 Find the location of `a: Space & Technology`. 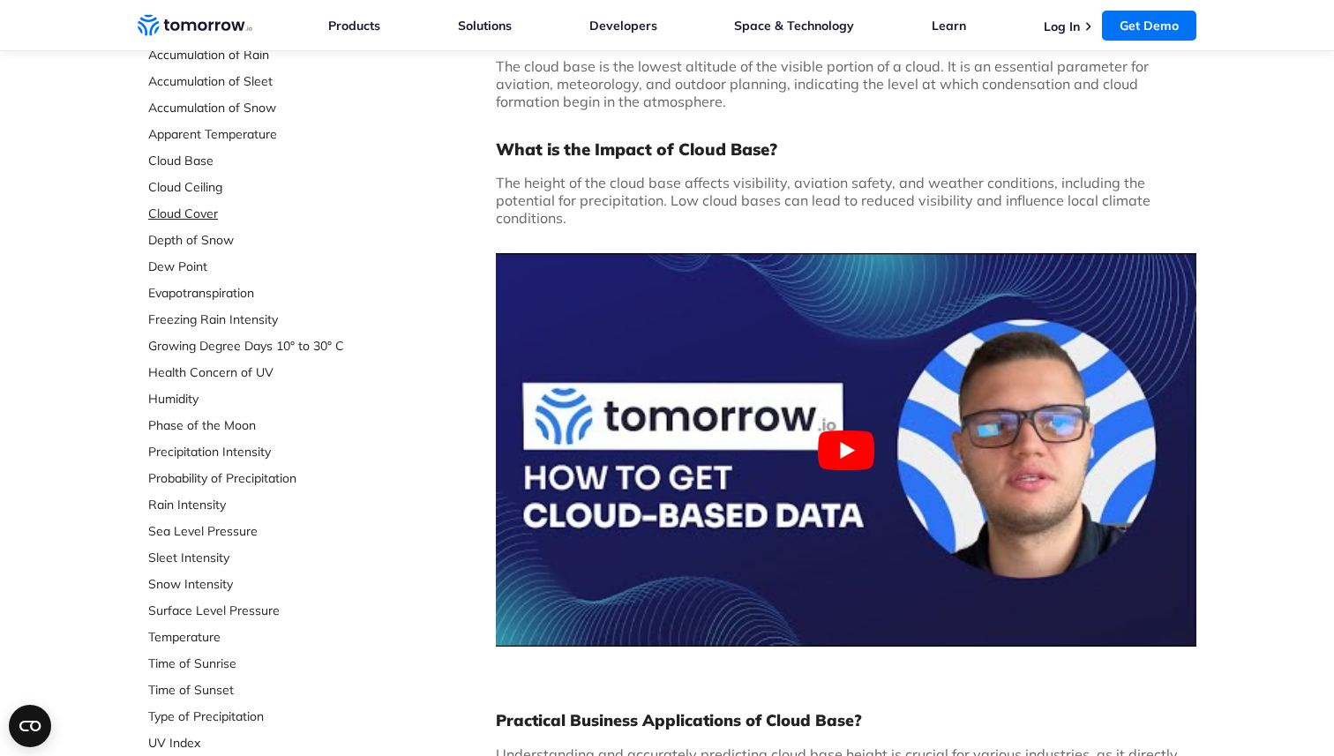

a: Space & Technology is located at coordinates (794, 26).